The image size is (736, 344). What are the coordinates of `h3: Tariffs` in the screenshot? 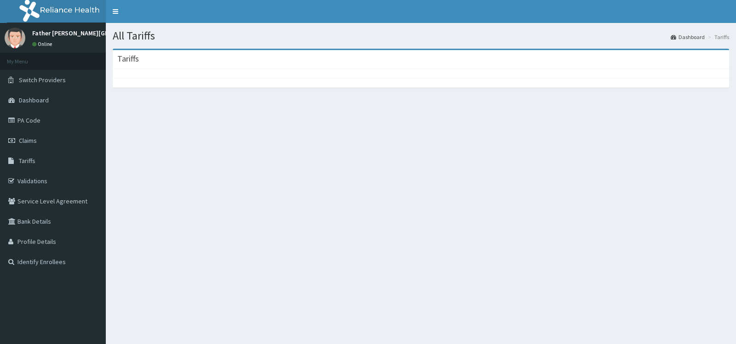 It's located at (128, 59).